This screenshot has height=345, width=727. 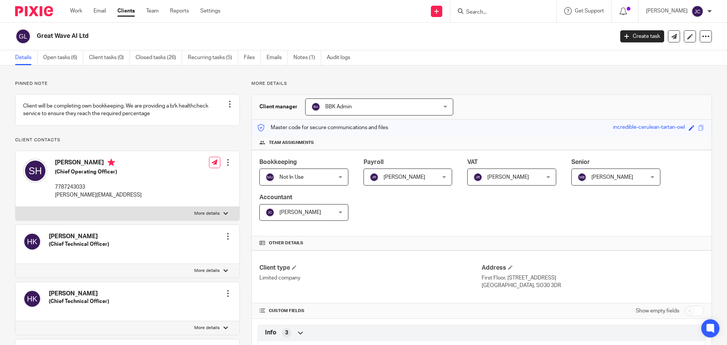 I want to click on a: Clients, so click(x=126, y=11).